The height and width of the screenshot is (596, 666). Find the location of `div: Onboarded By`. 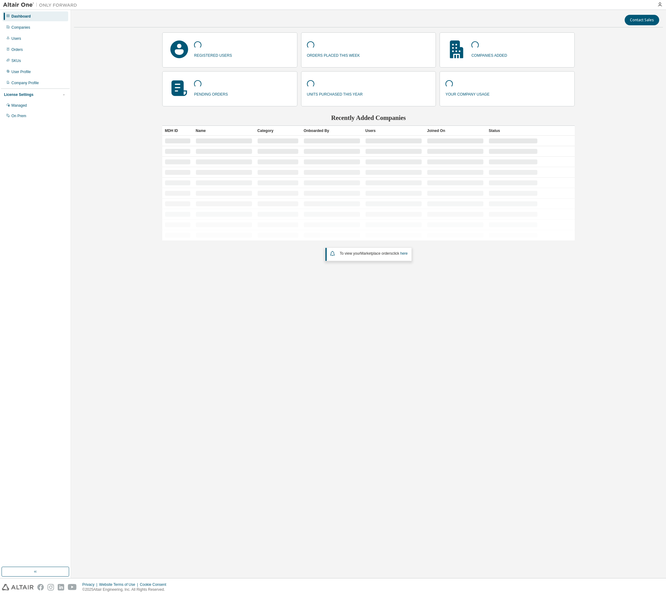

div: Onboarded By is located at coordinates (332, 131).